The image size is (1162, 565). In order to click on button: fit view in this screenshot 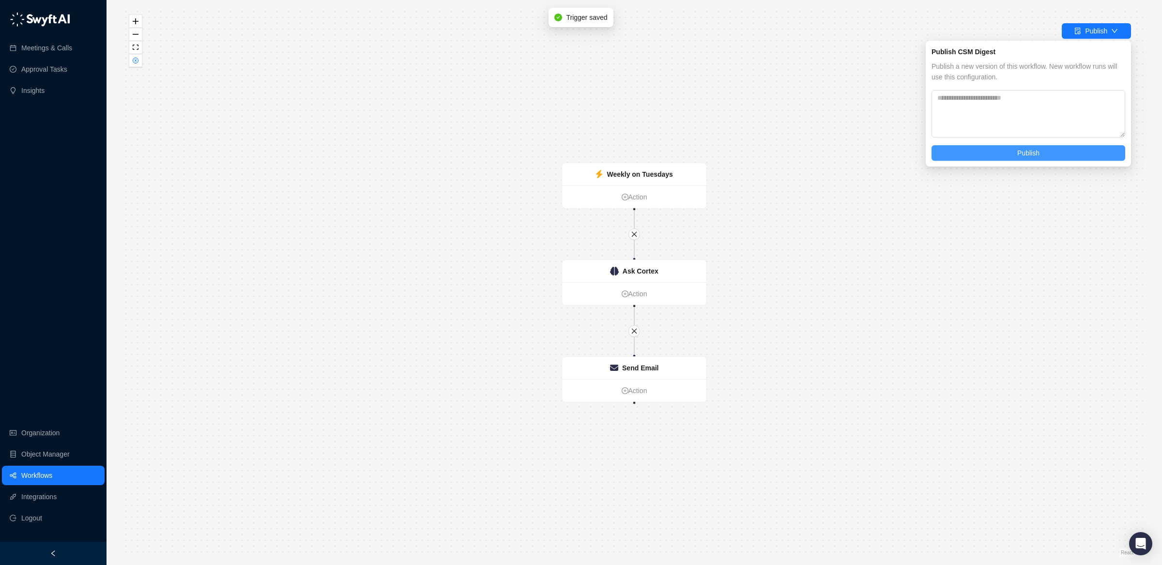, I will do `click(136, 47)`.